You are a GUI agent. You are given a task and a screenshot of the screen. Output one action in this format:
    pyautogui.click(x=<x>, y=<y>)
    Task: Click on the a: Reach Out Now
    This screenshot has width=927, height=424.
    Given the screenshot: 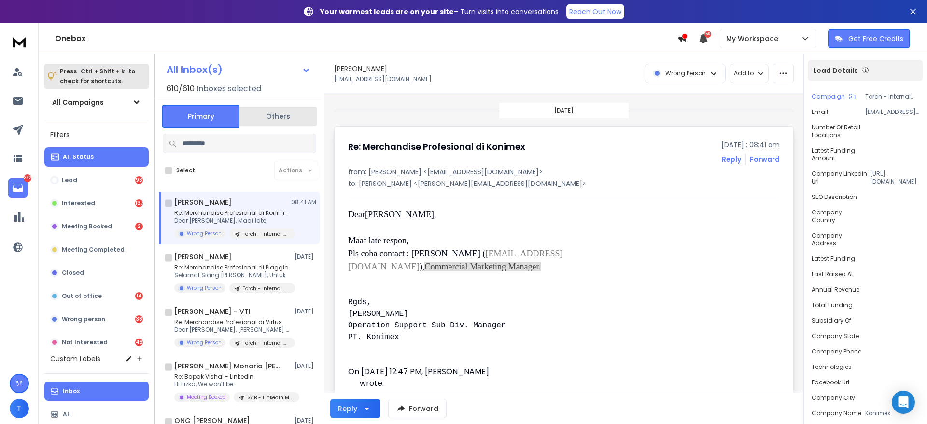 What is the action you would take?
    pyautogui.click(x=595, y=12)
    